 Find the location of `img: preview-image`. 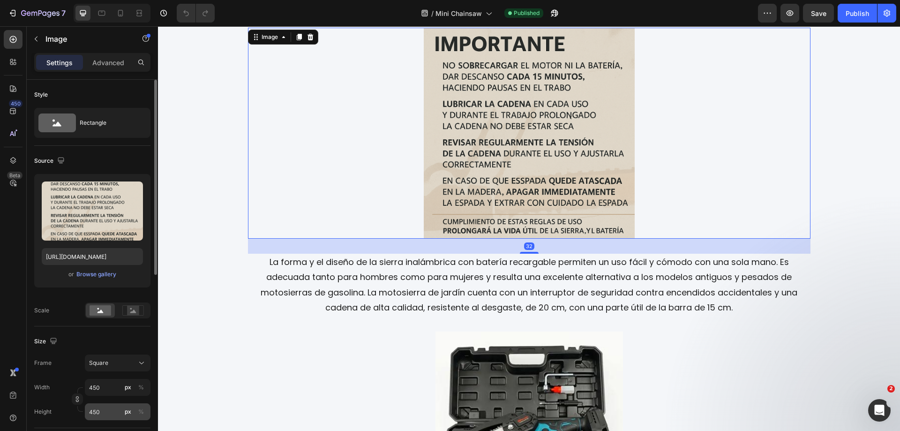

img: preview-image is located at coordinates (92, 211).